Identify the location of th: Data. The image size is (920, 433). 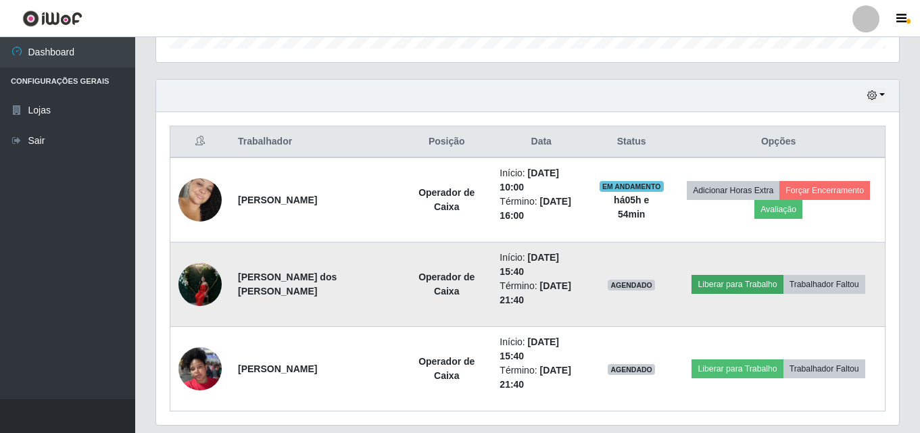
(541, 142).